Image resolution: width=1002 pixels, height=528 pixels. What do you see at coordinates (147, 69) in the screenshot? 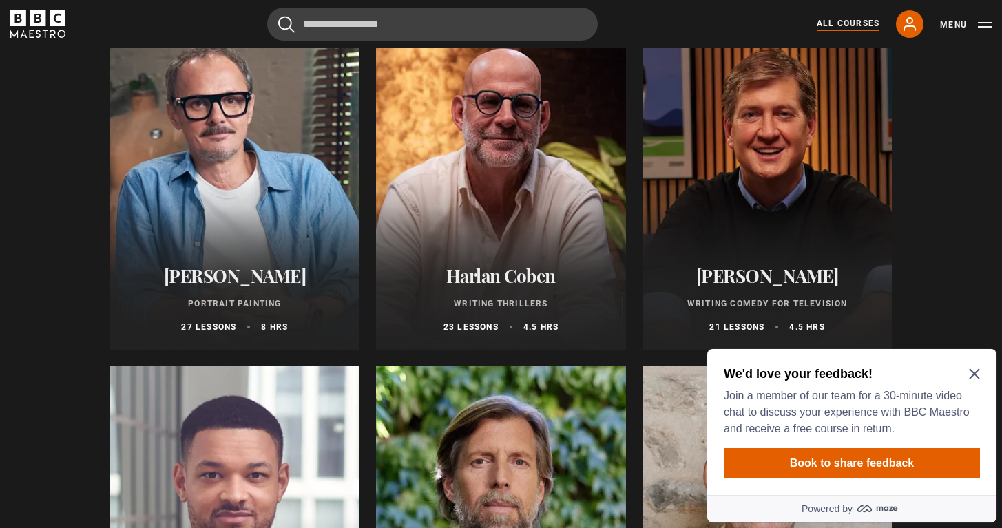
I see `p: Join a member of our team for a 30-minute video chat to discuss your experience with BBC Maestro ...` at bounding box center [147, 69].